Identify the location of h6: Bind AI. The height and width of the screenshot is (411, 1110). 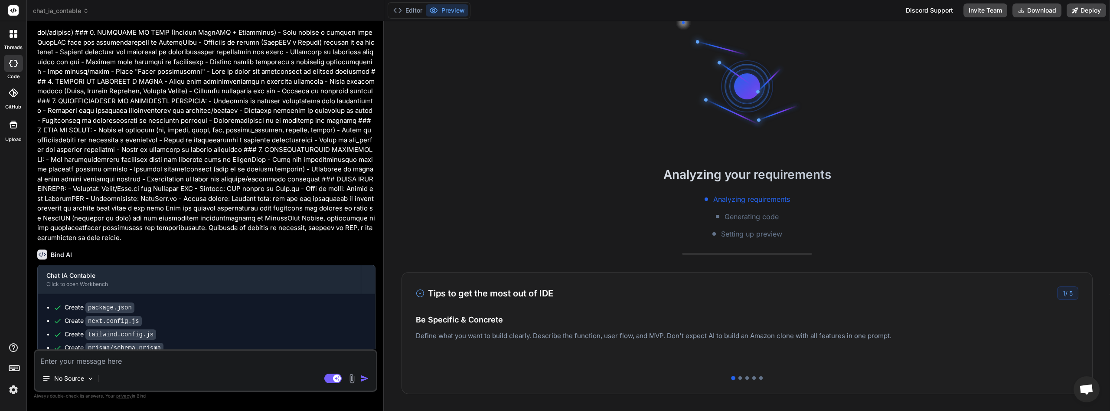
(61, 255).